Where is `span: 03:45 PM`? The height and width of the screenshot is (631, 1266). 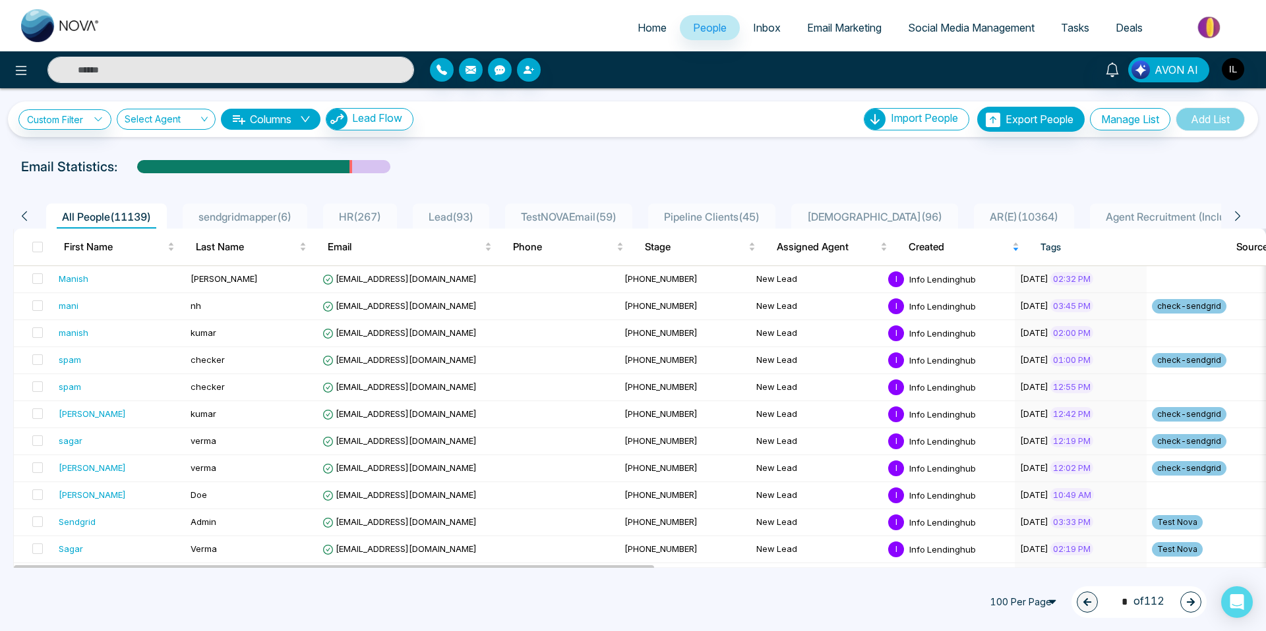
span: 03:45 PM is located at coordinates (1071, 306).